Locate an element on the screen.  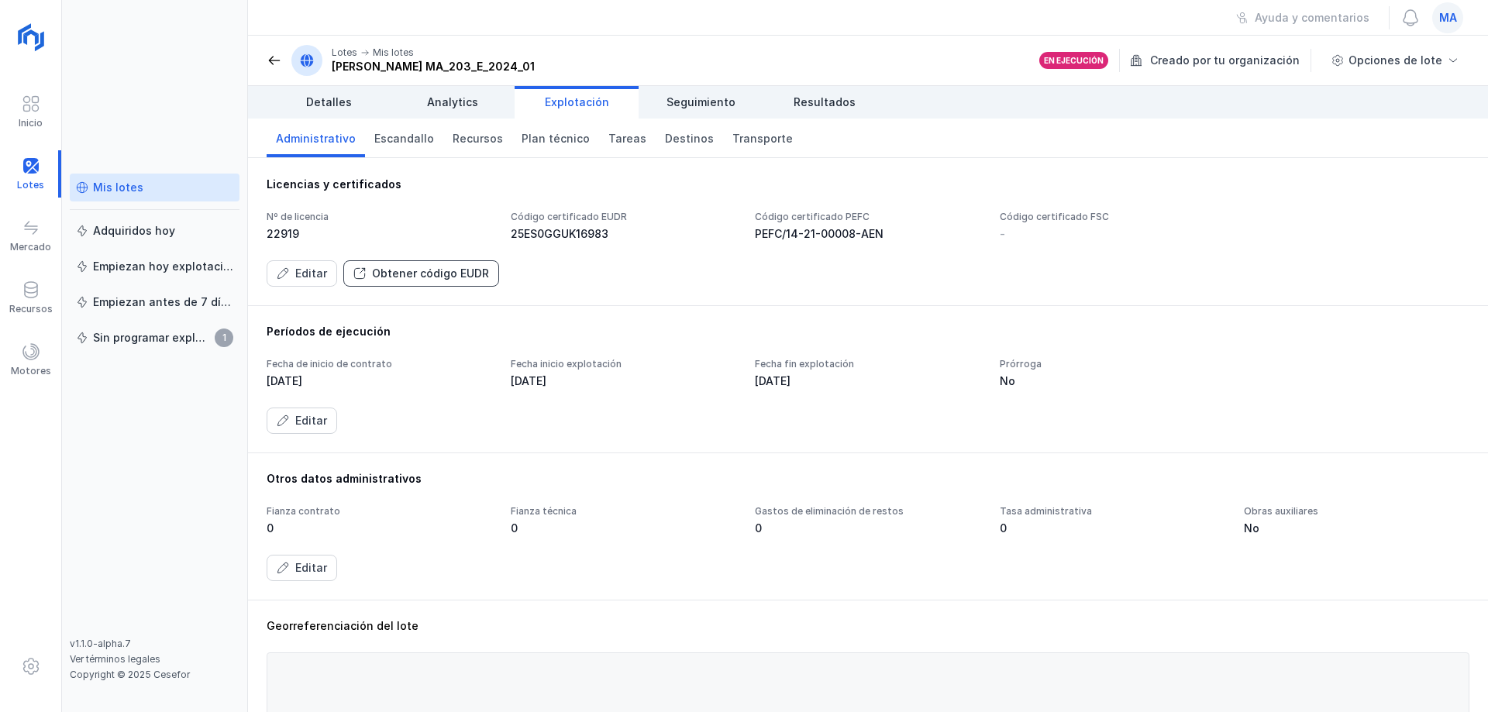
a: Explotación is located at coordinates (577, 102).